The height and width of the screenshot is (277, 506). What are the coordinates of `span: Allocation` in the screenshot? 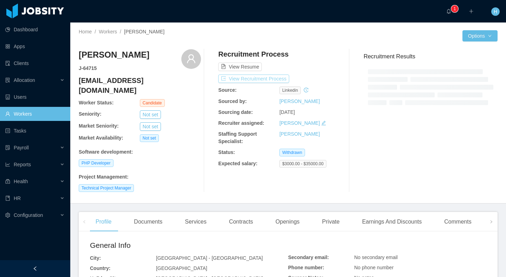 It's located at (24, 80).